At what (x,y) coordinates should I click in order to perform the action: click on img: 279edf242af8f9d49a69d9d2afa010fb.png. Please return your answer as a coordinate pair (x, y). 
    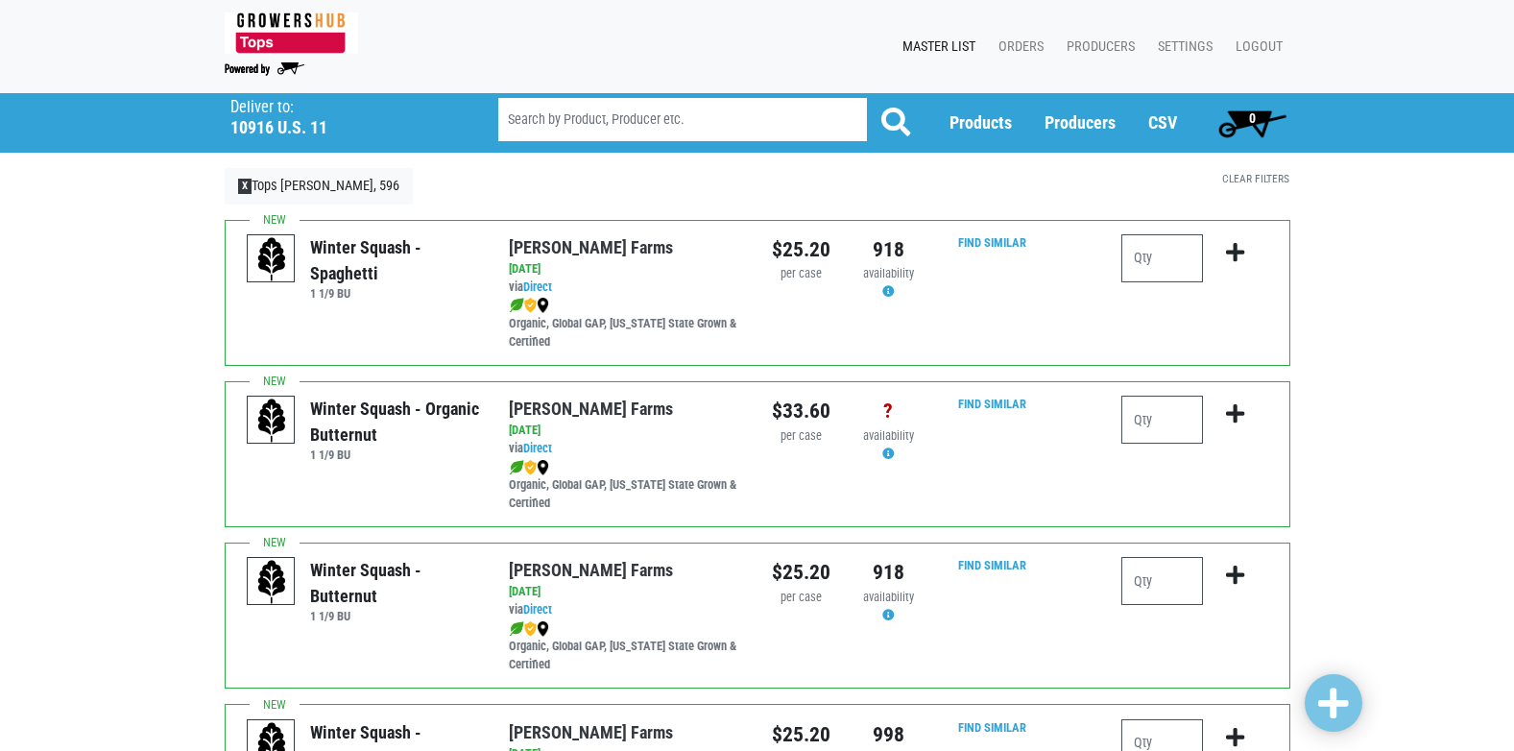
    Looking at the image, I should click on (291, 33).